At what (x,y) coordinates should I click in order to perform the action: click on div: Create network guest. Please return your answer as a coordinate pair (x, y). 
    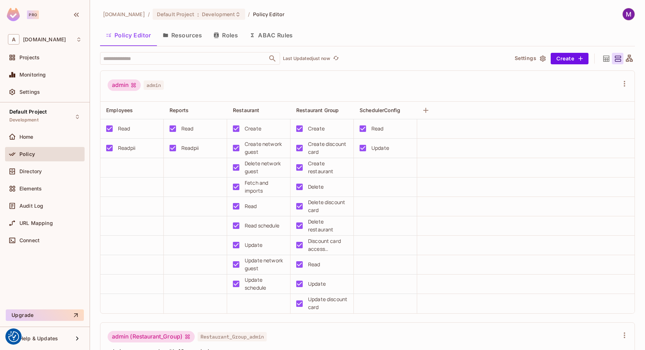
    Looking at the image, I should click on (264, 148).